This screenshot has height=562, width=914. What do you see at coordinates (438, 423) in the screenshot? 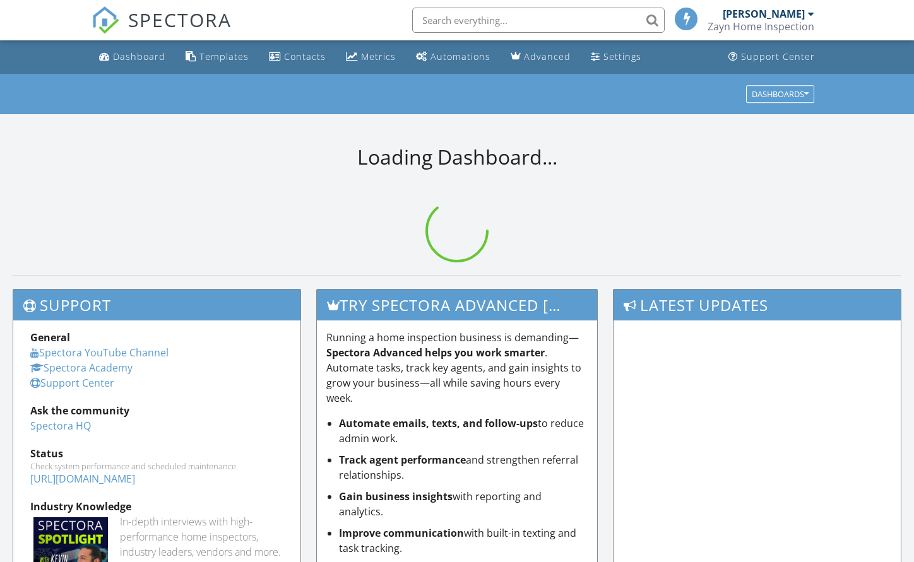
I see `strong: Automate emails, texts, and follow-ups` at bounding box center [438, 423].